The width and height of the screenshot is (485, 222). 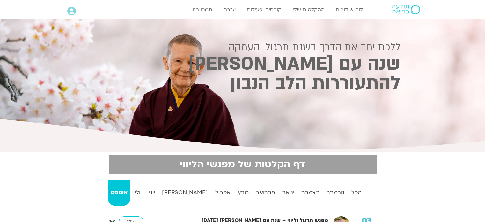 I want to click on strong: אפריל, so click(x=223, y=192).